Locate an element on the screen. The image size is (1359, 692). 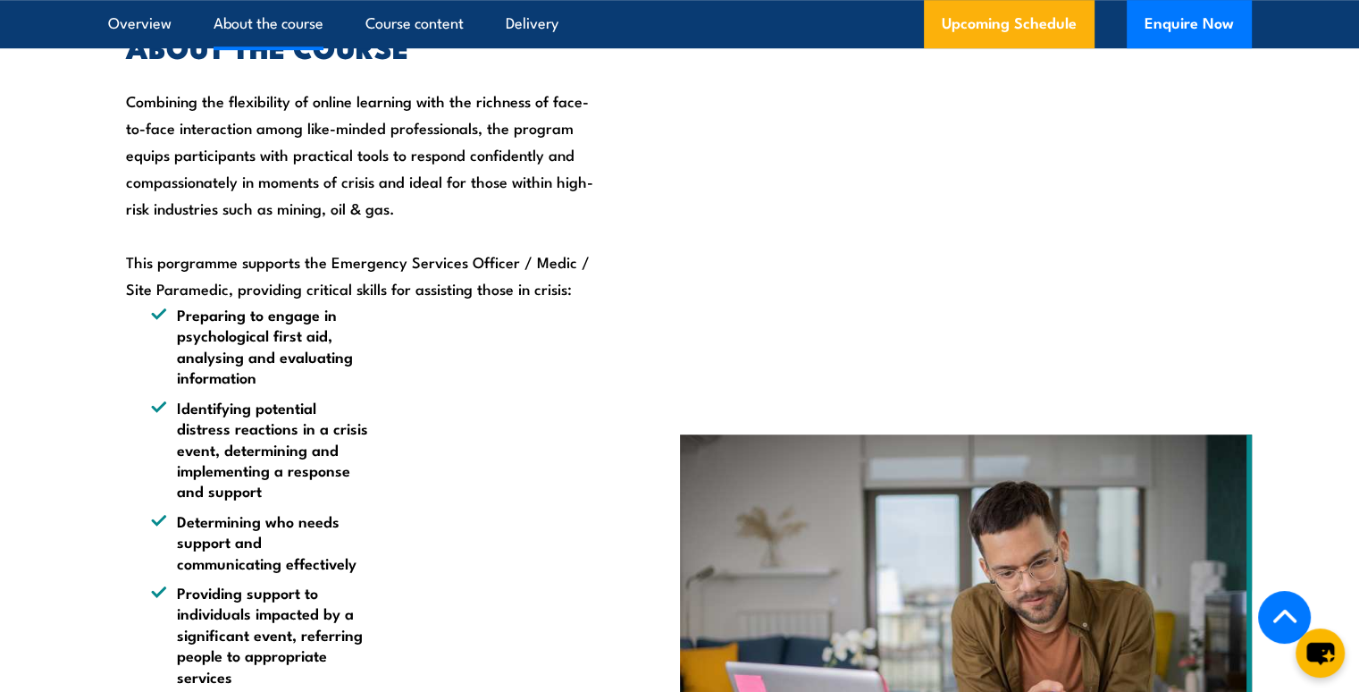
li: Identifying potential distress reactions in a crisis event, determining and implementing a respon... is located at coordinates (260, 449).